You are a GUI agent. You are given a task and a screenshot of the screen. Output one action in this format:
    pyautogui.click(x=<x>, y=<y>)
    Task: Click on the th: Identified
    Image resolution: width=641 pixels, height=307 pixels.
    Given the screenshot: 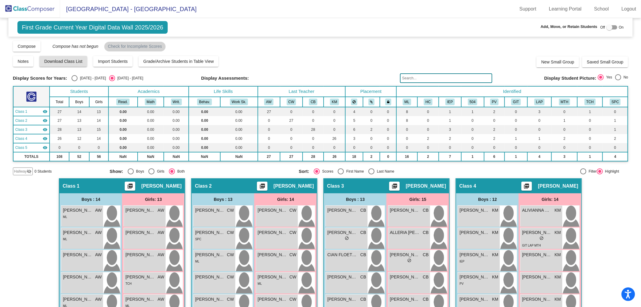 What is the action you would take?
    pyautogui.click(x=512, y=91)
    